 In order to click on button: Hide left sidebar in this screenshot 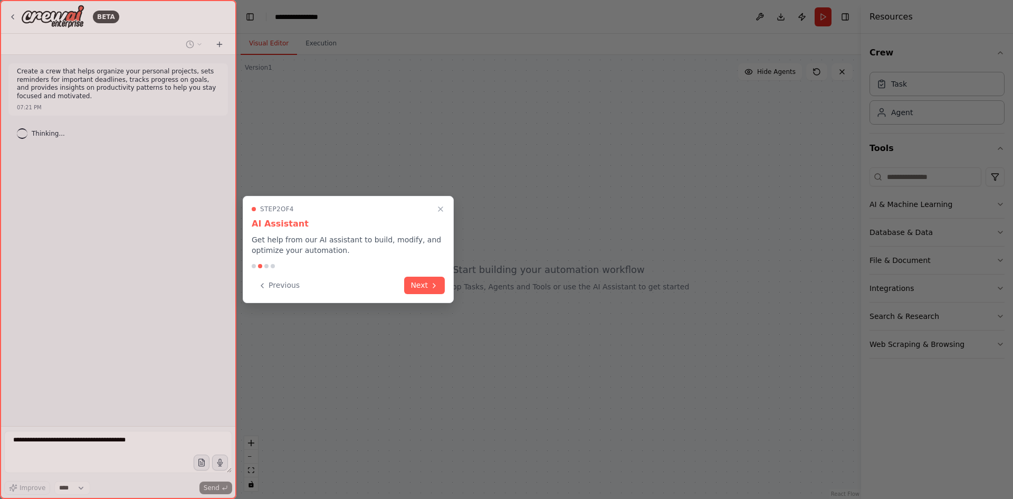, I will do `click(250, 17)`.